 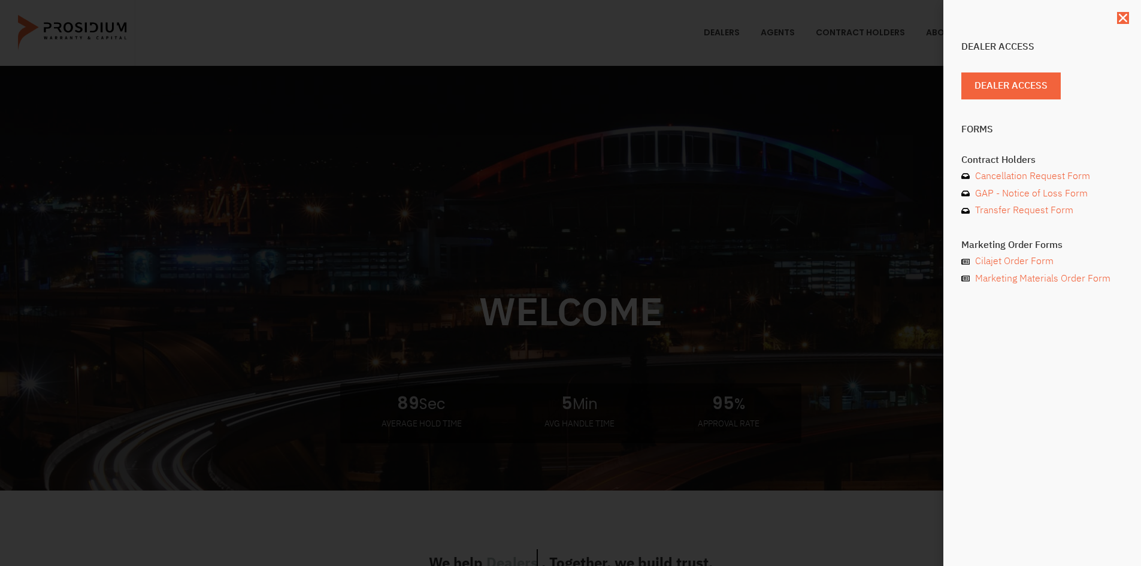 I want to click on a: Dealer Access, so click(x=1011, y=86).